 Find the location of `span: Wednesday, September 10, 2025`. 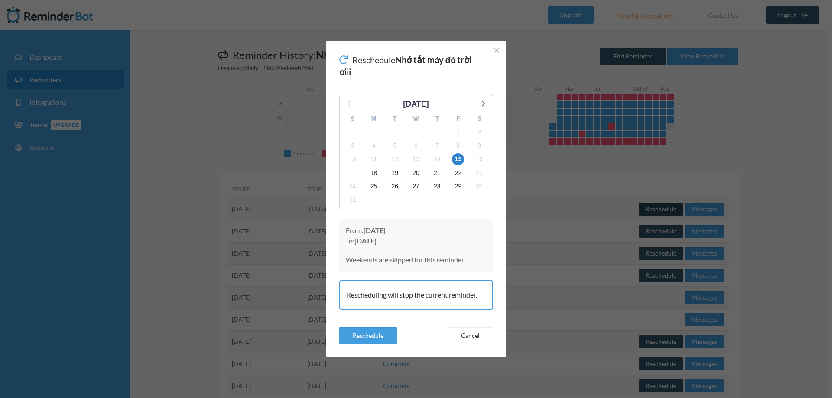

span: Wednesday, September 10, 2025 is located at coordinates (353, 159).